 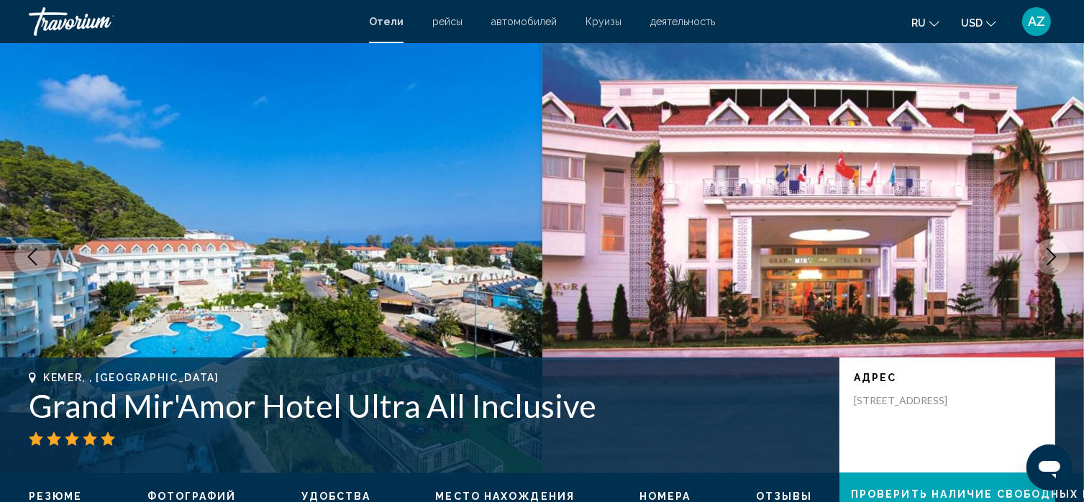 I want to click on a: деятельность, so click(x=683, y=22).